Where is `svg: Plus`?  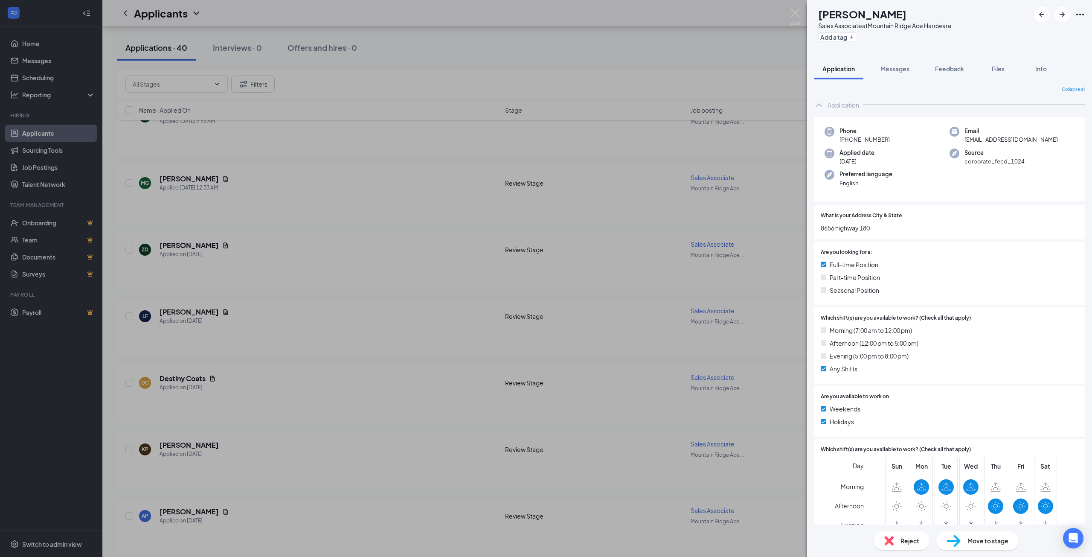
svg: Plus is located at coordinates (851, 37).